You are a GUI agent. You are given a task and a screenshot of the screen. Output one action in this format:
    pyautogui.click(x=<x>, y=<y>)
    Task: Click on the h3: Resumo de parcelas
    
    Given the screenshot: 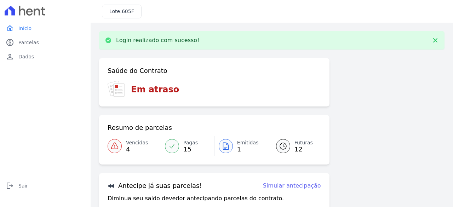 What is the action you would take?
    pyautogui.click(x=140, y=128)
    